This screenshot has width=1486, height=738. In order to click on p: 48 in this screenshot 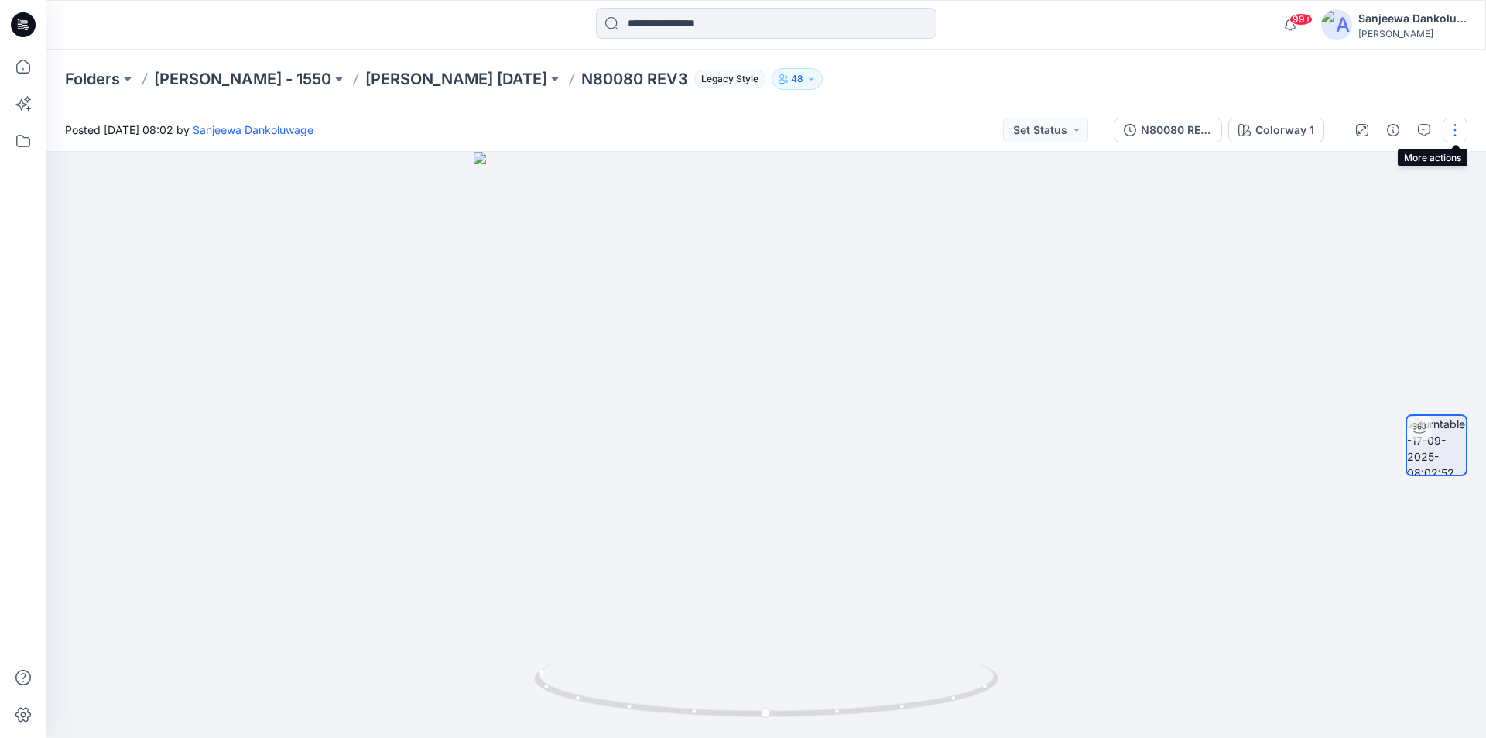, I will do `click(797, 79)`.